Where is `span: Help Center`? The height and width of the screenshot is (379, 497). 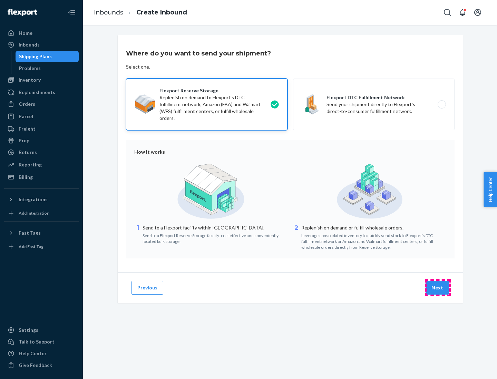 span: Help Center is located at coordinates (490, 190).